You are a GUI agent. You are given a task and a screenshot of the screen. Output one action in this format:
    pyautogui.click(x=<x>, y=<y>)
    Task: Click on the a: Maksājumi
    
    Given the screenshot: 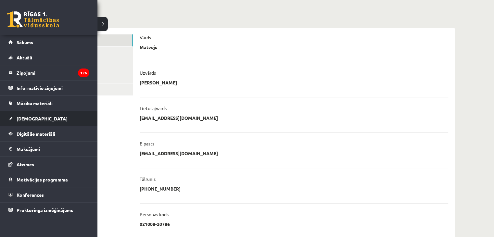 What is the action you would take?
    pyautogui.click(x=49, y=149)
    